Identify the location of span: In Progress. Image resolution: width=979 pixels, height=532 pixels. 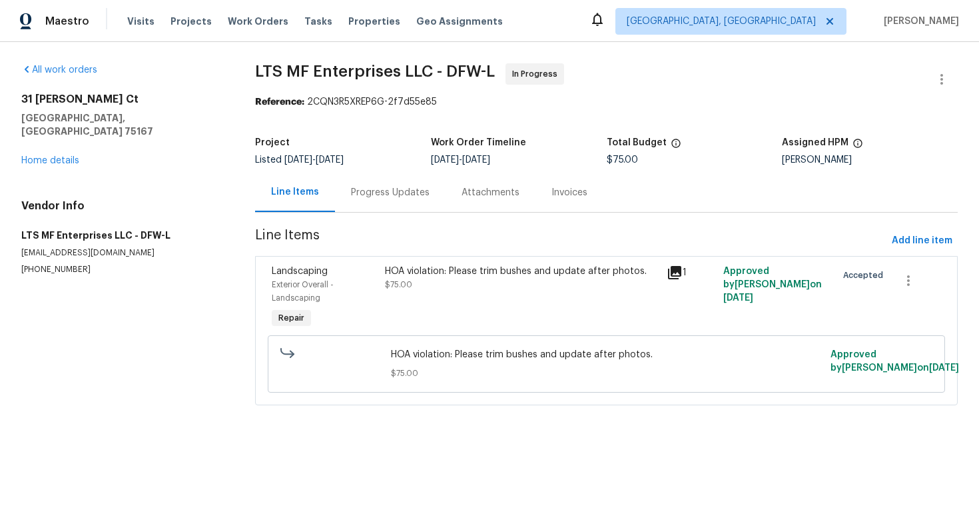
(538, 74).